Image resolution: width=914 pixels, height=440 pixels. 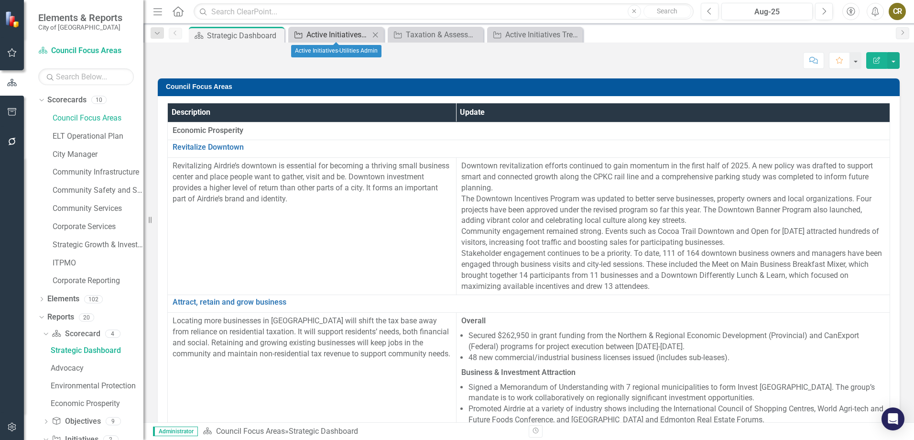 What do you see at coordinates (113, 421) in the screenshot?
I see `div: 9` at bounding box center [113, 421].